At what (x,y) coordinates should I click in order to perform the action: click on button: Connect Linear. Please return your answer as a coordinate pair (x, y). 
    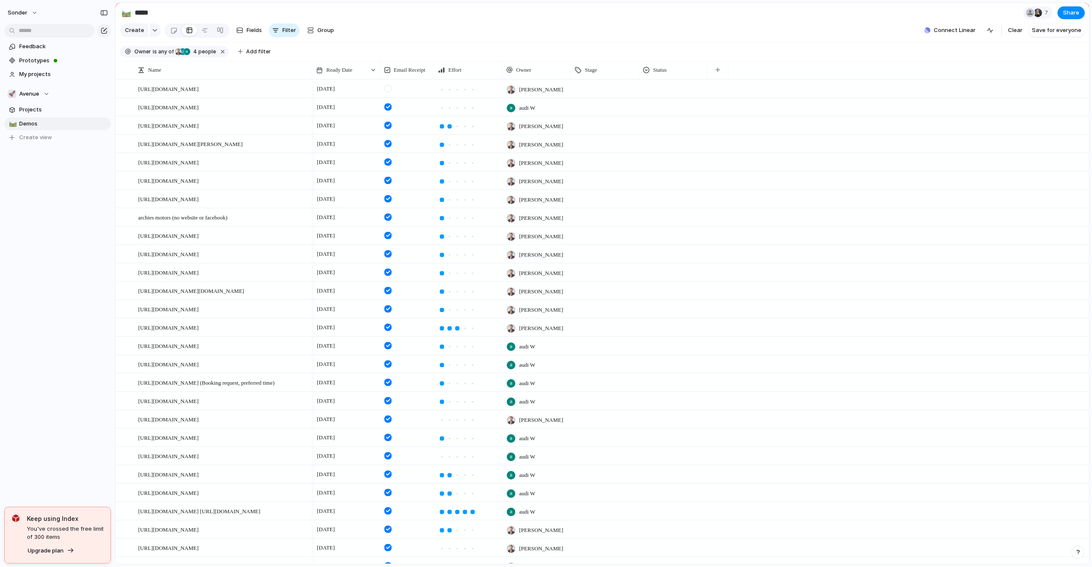
    Looking at the image, I should click on (950, 30).